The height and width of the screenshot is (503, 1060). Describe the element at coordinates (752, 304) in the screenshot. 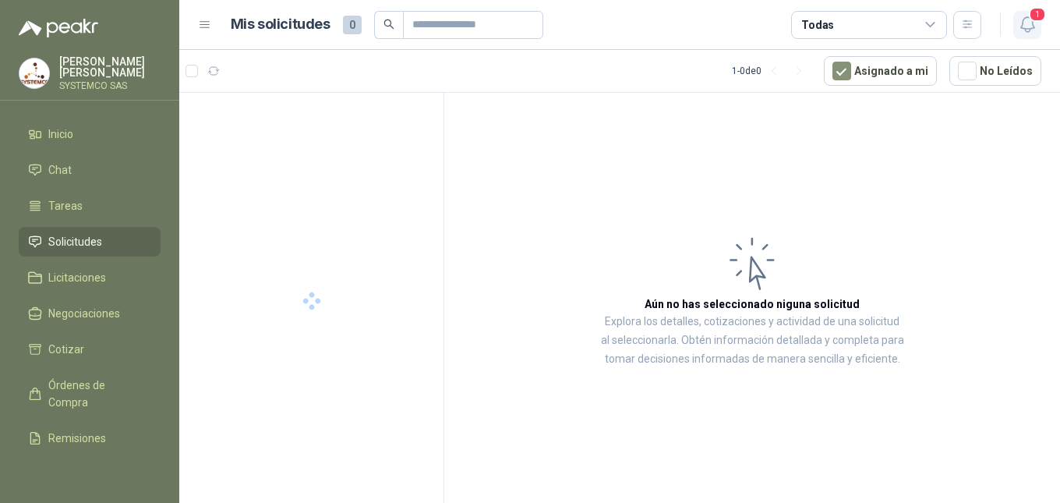

I see `h3: Aún no has seleccionado niguna solicitud` at that location.